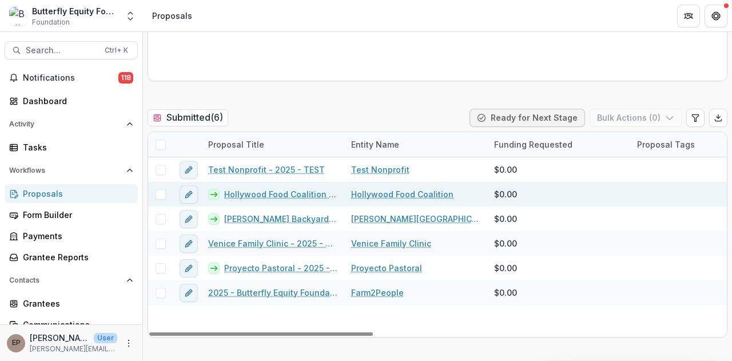  What do you see at coordinates (281, 268) in the screenshot?
I see `a: Proyecto Pastoral - 2025 - Butterfly Equity Foundation - Annual Info Sheet, Goals, & Renewal Atta...` at bounding box center [281, 268].